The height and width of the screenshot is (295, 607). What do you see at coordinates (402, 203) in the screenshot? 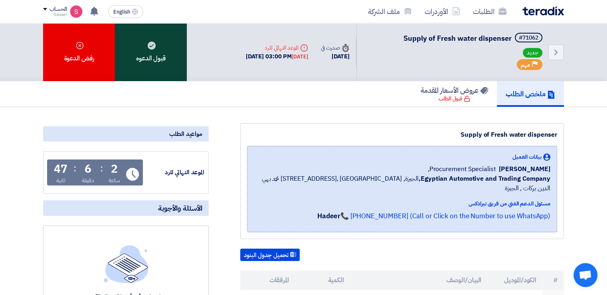
I see `div: مسئول الدعم الفني من فريق تيرادكس` at bounding box center [402, 203].